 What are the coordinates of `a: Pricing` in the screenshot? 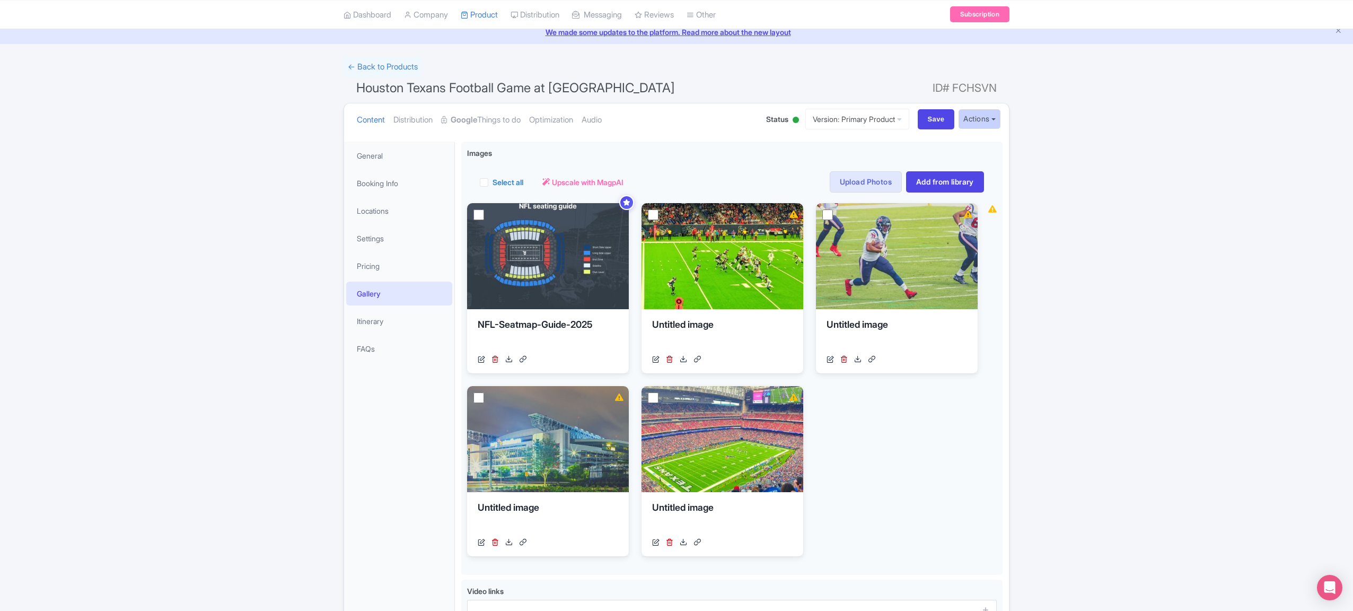 It's located at (399, 266).